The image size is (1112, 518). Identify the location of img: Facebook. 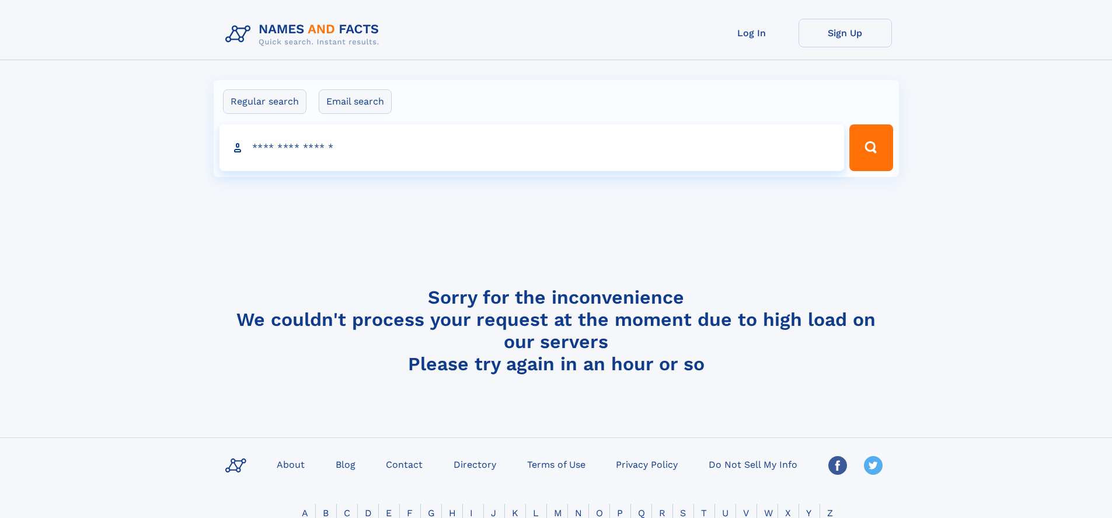
(838, 465).